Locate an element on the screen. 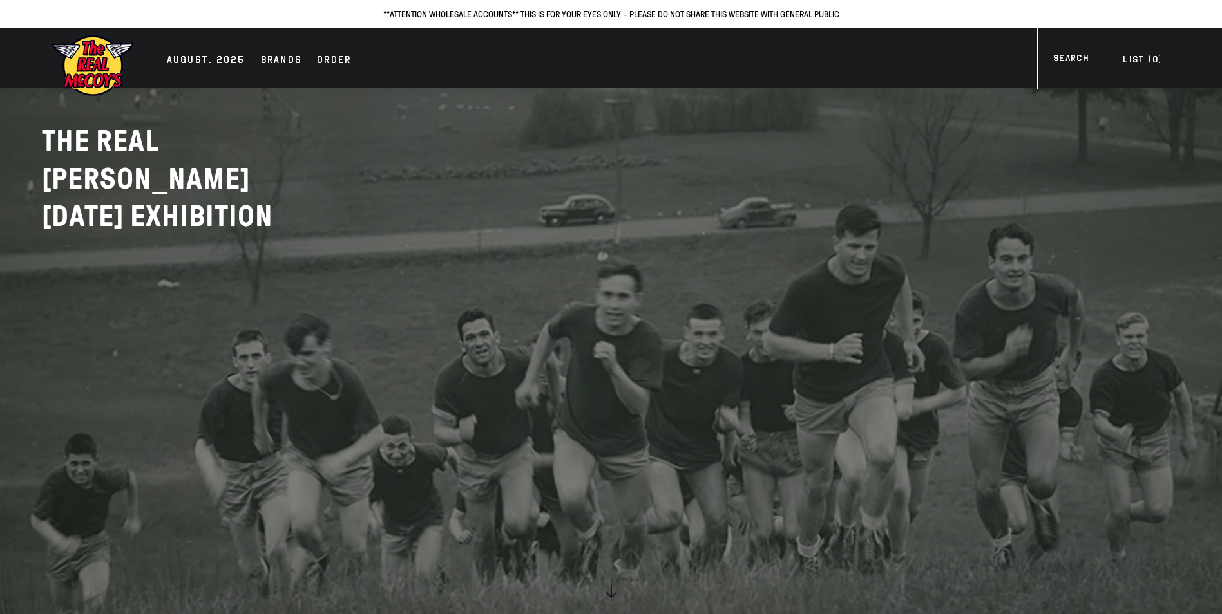 The width and height of the screenshot is (1222, 614). a: AUGUST. 2025 is located at coordinates (206, 61).